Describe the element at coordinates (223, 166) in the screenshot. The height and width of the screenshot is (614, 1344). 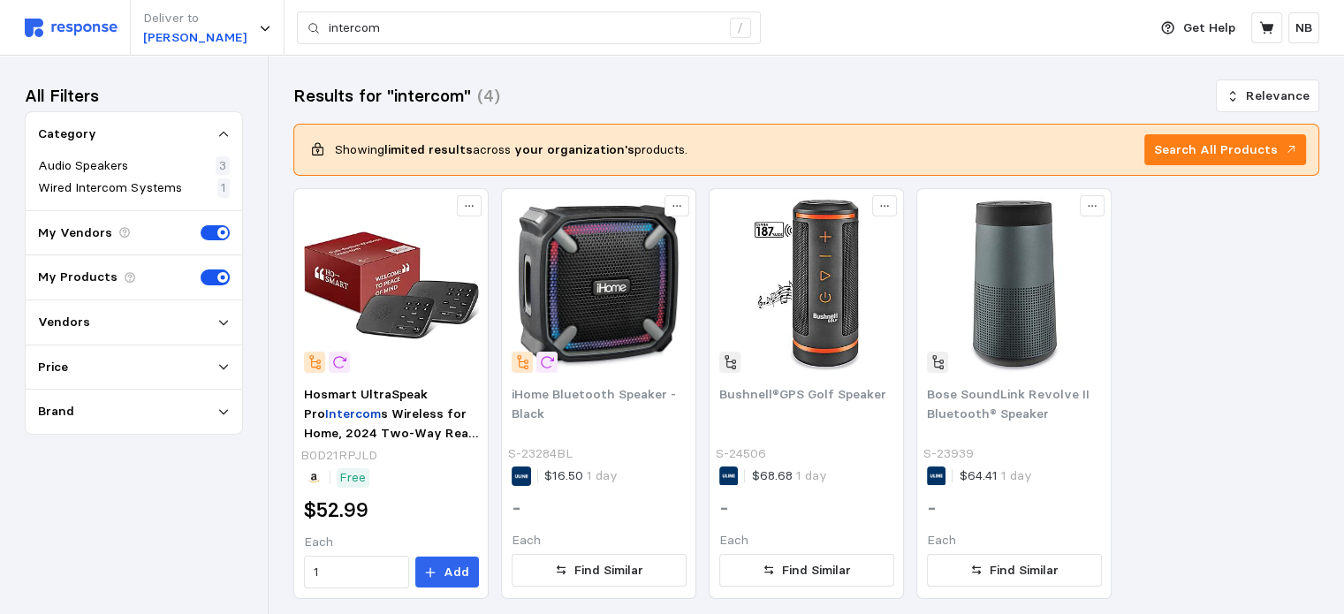
I see `p: 3` at that location.